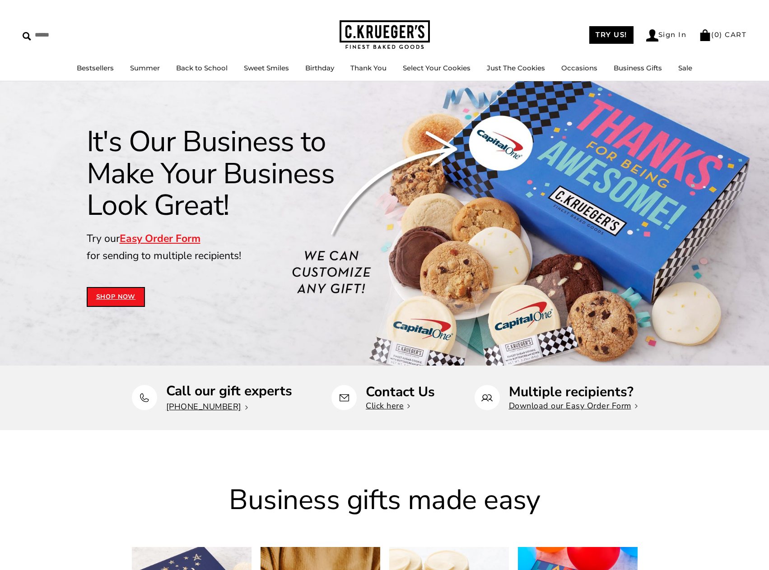 This screenshot has width=769, height=570. What do you see at coordinates (76, 35) in the screenshot?
I see `input: Search` at bounding box center [76, 35].